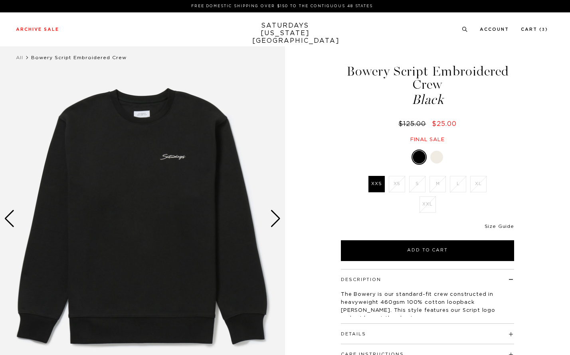 The width and height of the screenshot is (570, 355). Describe the element at coordinates (535, 29) in the screenshot. I see `a: Cart (3)` at that location.